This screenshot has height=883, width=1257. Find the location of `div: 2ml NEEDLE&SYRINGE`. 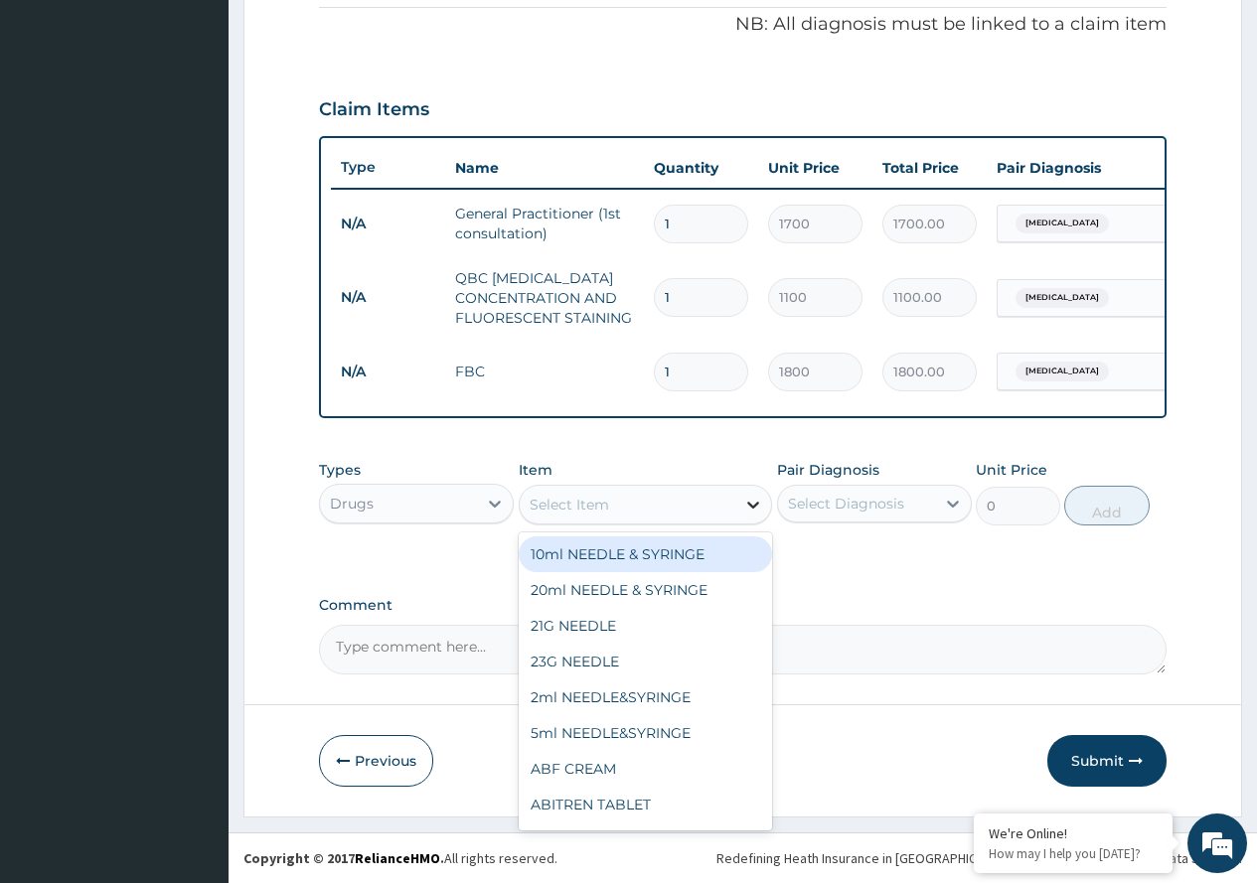

div: 2ml NEEDLE&SYRINGE is located at coordinates (646, 697).